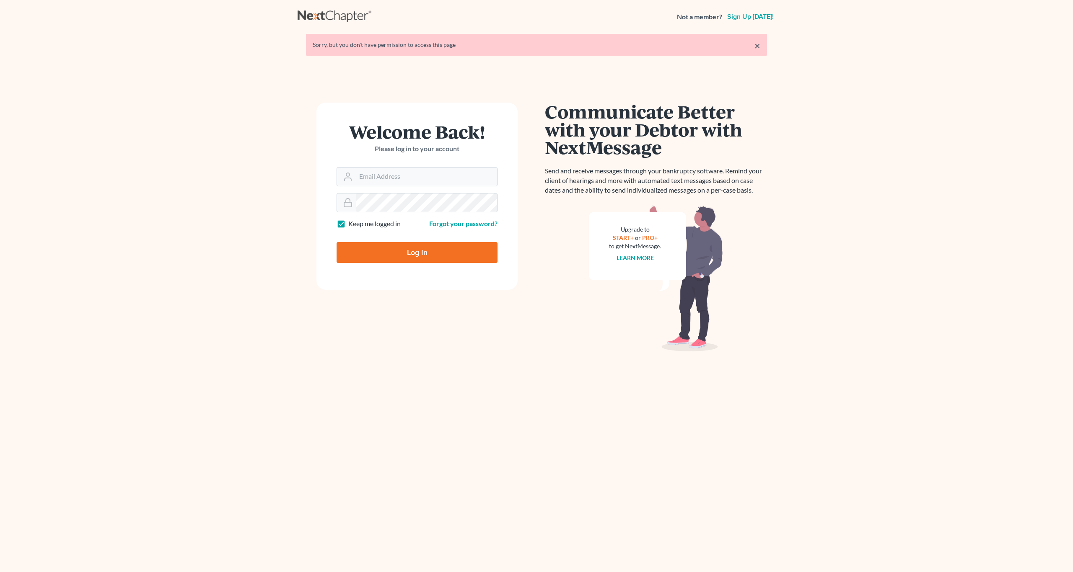 The width and height of the screenshot is (1073, 572). What do you see at coordinates (656, 181) in the screenshot?
I see `p: Send and receive messages through your bankruptcy software. Remind your client of hearings and mo...` at bounding box center [656, 181].